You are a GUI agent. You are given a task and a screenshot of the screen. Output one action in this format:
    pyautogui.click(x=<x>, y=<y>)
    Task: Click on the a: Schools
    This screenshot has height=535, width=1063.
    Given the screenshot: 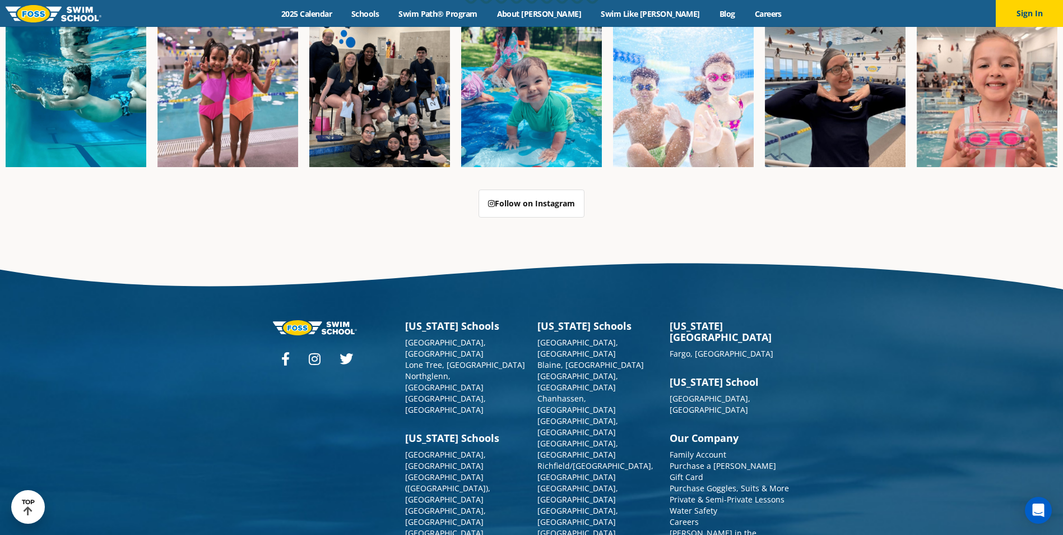 What is the action you would take?
    pyautogui.click(x=366, y=13)
    